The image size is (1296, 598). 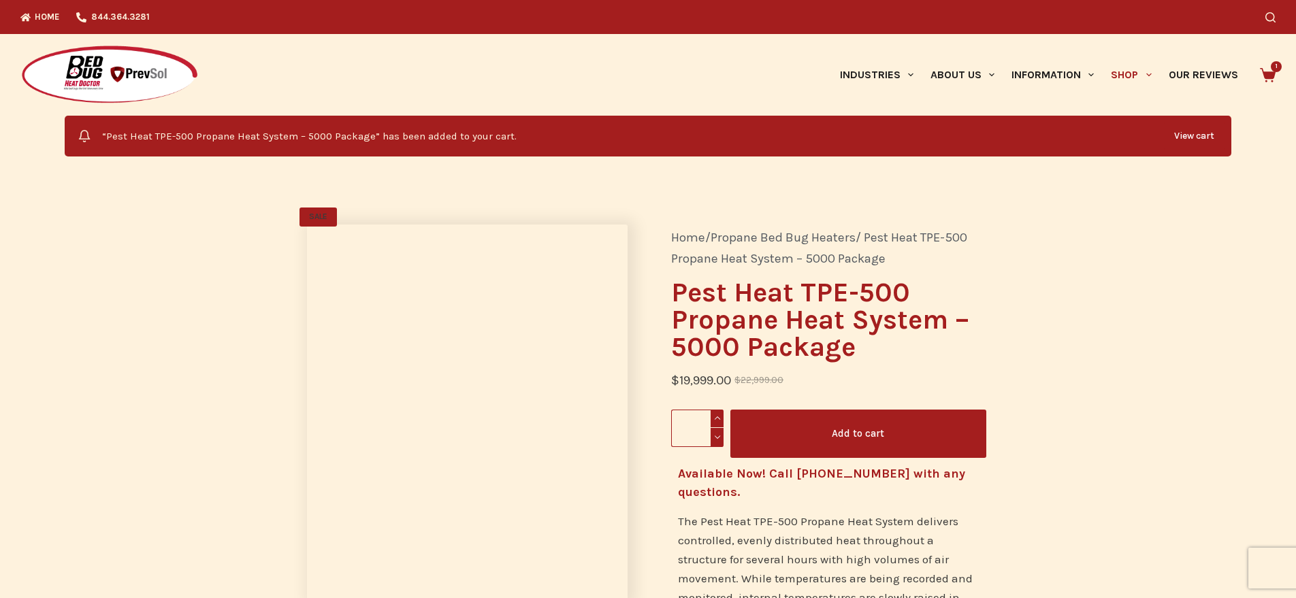 I want to click on a: Prevsol/Bed Bug Heat Doctor, so click(x=110, y=75).